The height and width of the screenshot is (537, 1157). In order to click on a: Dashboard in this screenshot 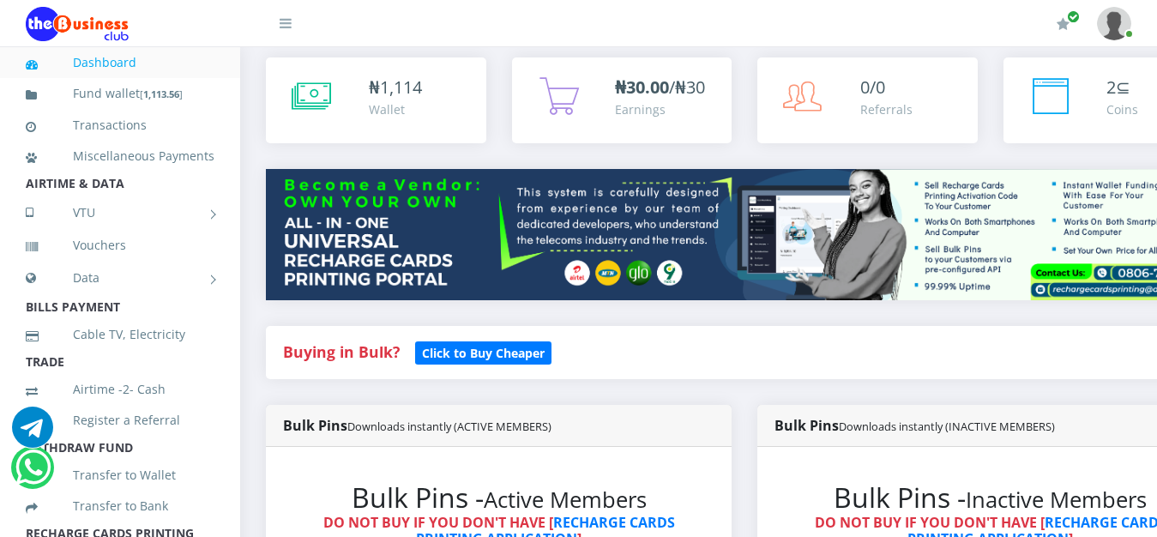, I will do `click(120, 63)`.